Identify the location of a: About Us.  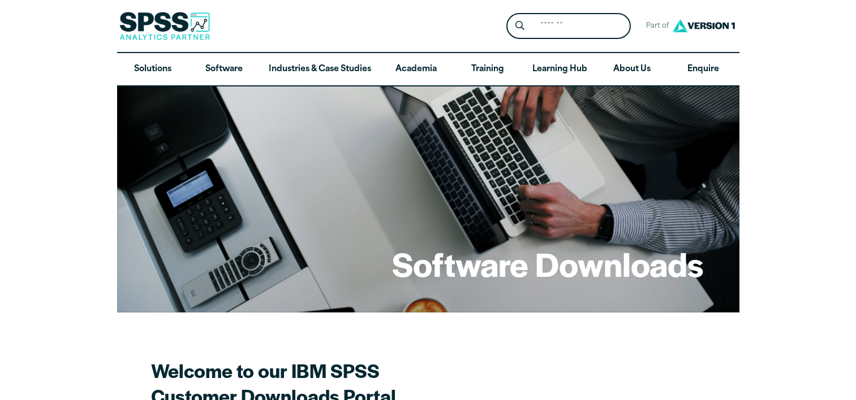
(632, 70).